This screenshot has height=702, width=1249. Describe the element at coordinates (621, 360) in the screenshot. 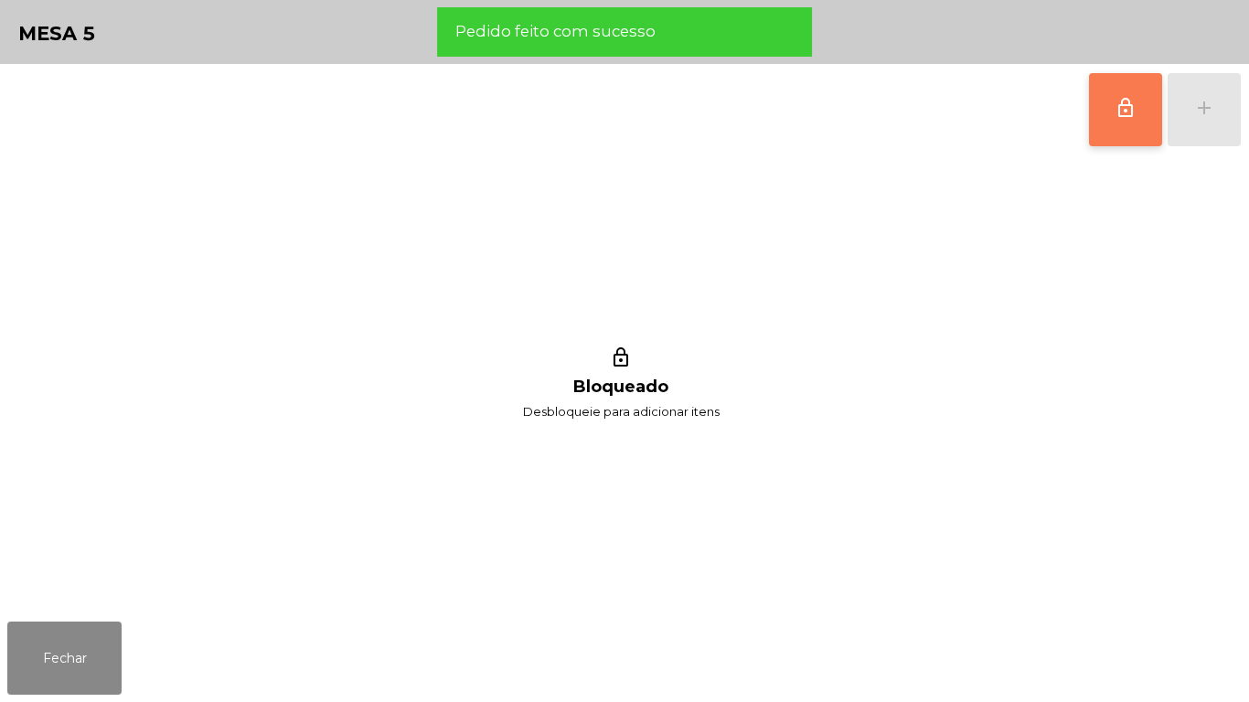

I see `i: lock_outline` at that location.